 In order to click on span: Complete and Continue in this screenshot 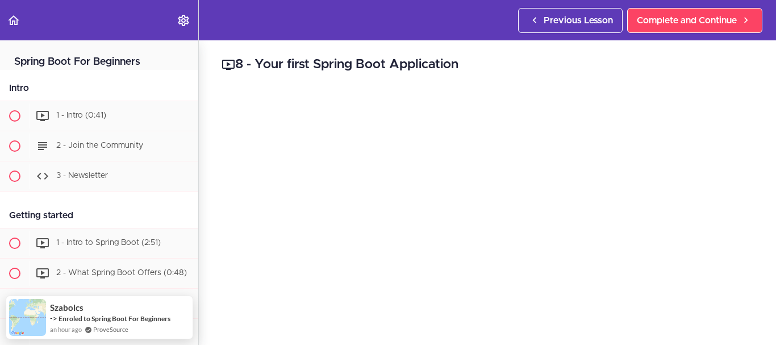, I will do `click(687, 20)`.